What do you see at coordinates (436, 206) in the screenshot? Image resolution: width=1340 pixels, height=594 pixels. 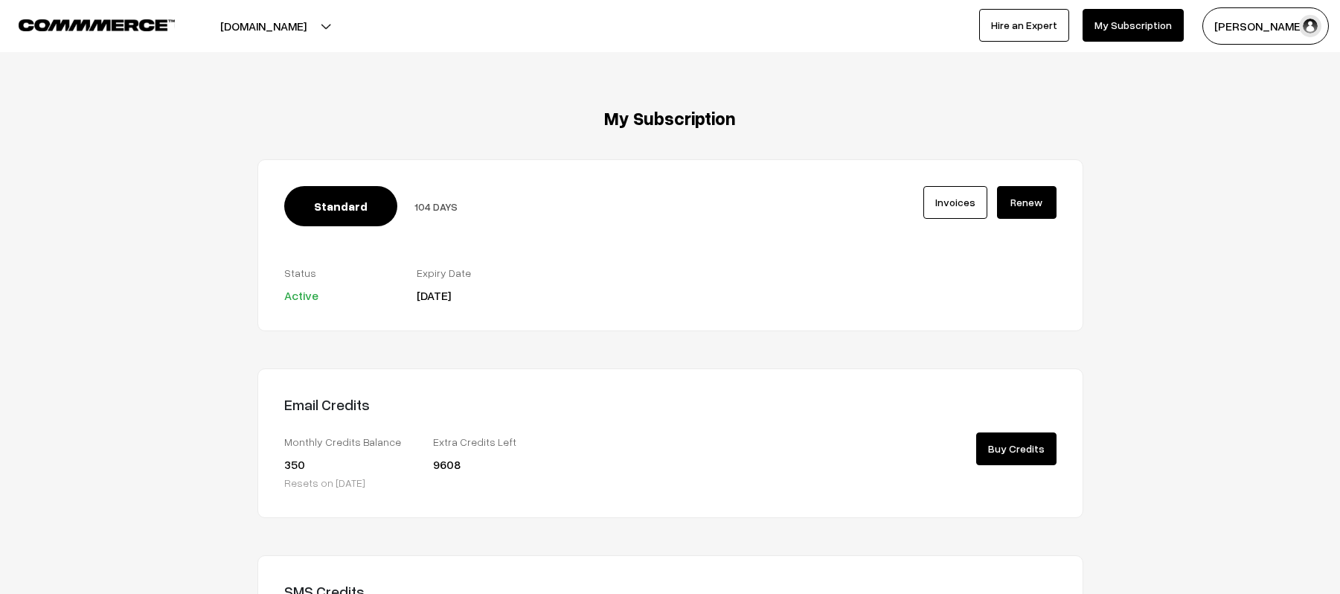 I see `span: 104 DAYS` at bounding box center [436, 206].